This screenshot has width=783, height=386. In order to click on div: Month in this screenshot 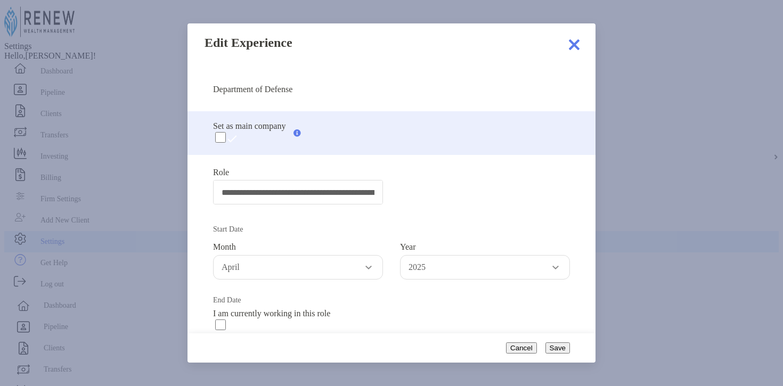, I will do `click(298, 247)`.